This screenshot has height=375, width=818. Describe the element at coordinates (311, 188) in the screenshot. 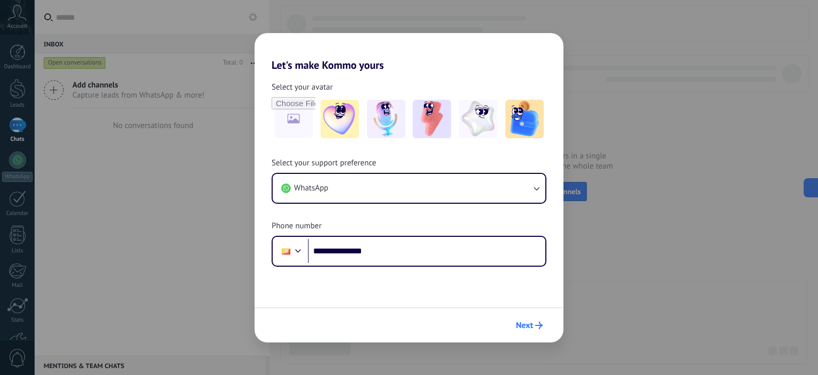

I see `span: WhatsApp` at that location.